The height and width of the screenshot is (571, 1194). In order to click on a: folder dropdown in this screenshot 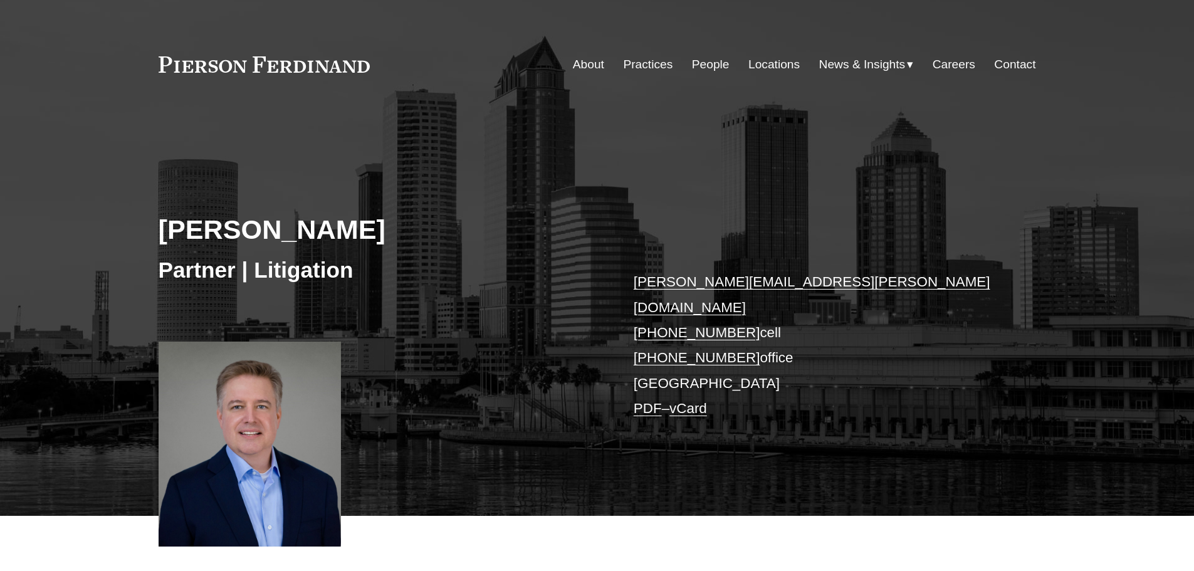, I will do `click(866, 65)`.